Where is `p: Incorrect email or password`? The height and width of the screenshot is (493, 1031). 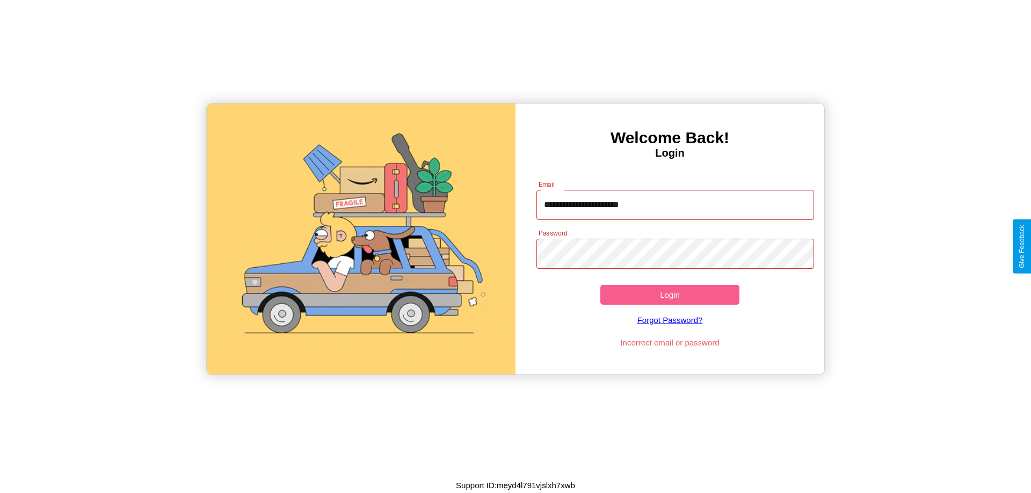 p: Incorrect email or password is located at coordinates (670, 342).